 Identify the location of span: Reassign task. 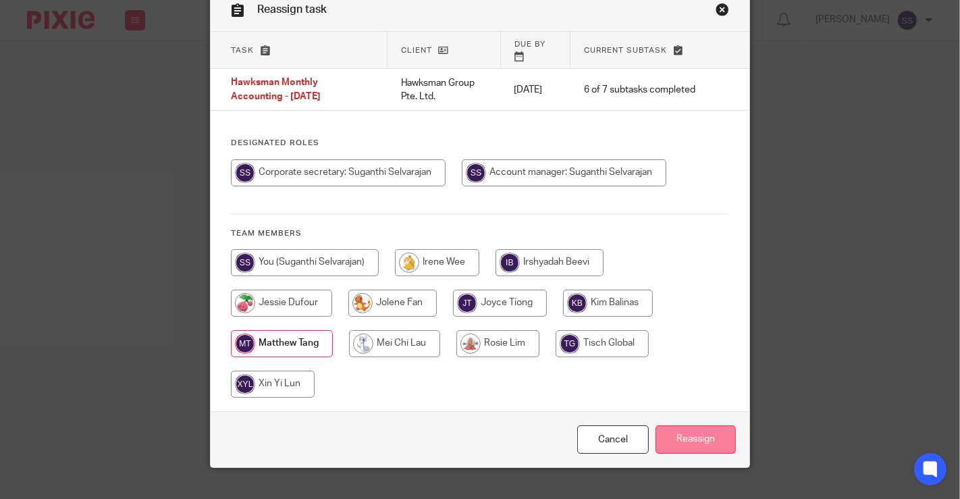
(292, 9).